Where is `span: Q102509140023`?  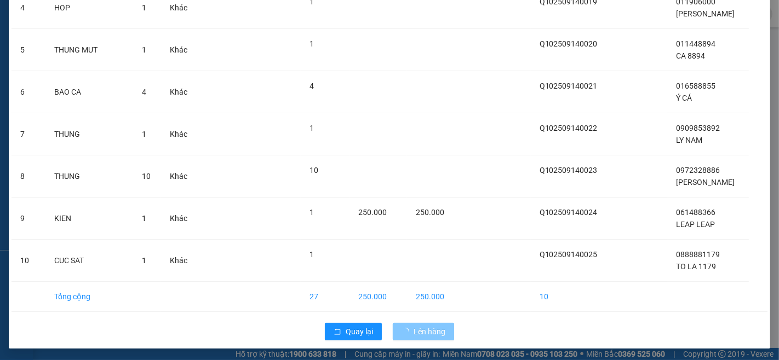 span: Q102509140023 is located at coordinates (568, 170).